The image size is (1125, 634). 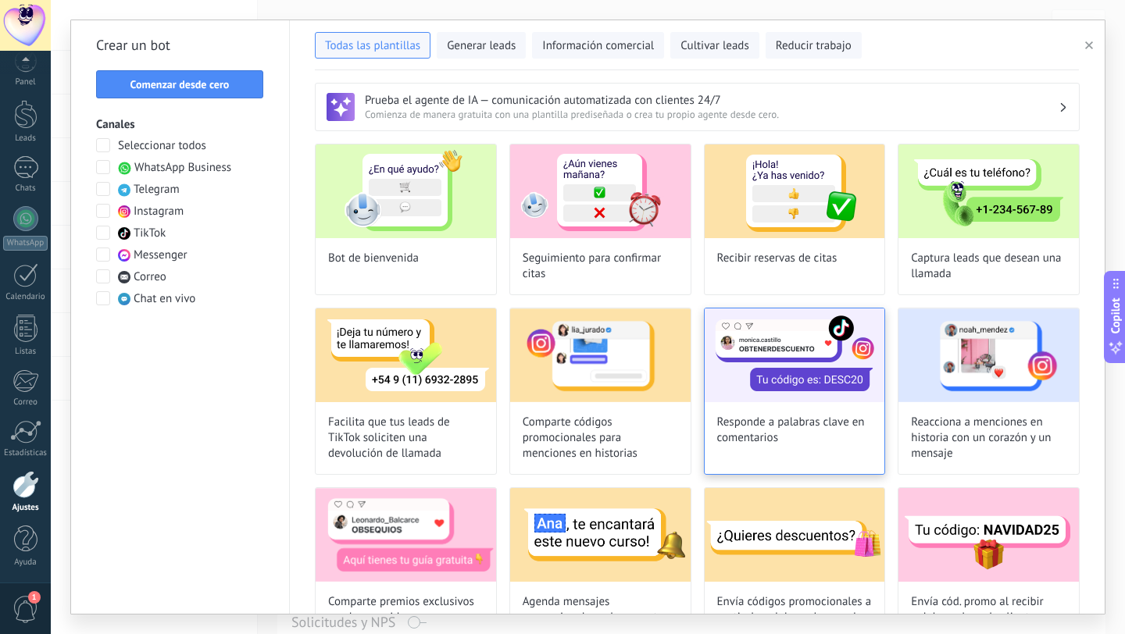 I want to click on img: Facilita que tus leads de TikTok soliciten una devolución de llamada, so click(x=405, y=355).